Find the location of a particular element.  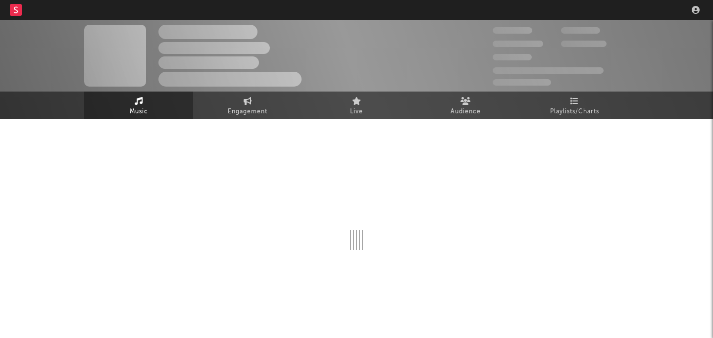

span: Audience is located at coordinates (465, 112).